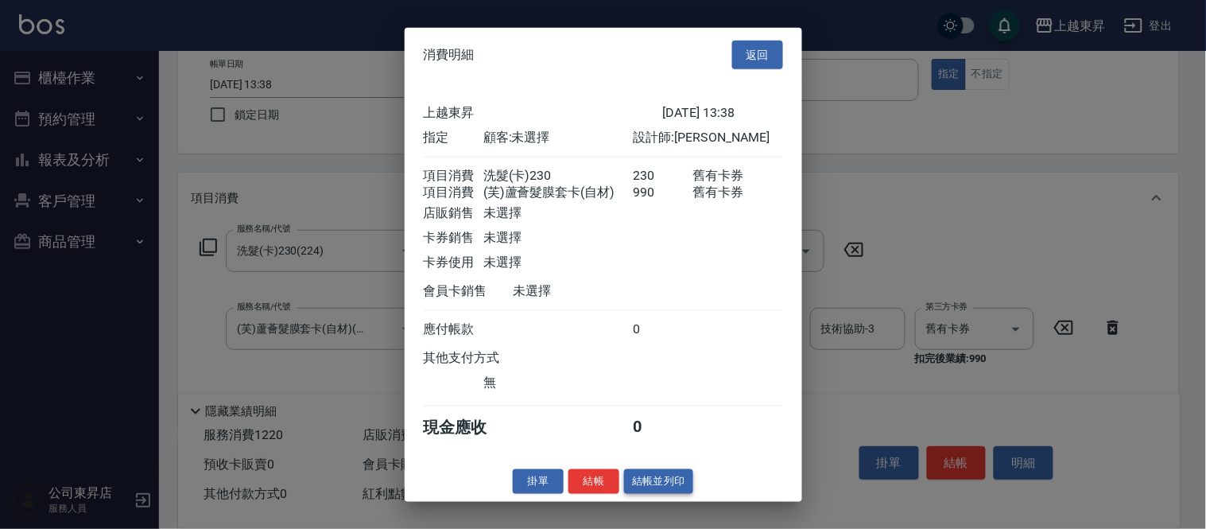 Image resolution: width=1206 pixels, height=529 pixels. What do you see at coordinates (558, 382) in the screenshot?
I see `div: 無` at bounding box center [558, 382].